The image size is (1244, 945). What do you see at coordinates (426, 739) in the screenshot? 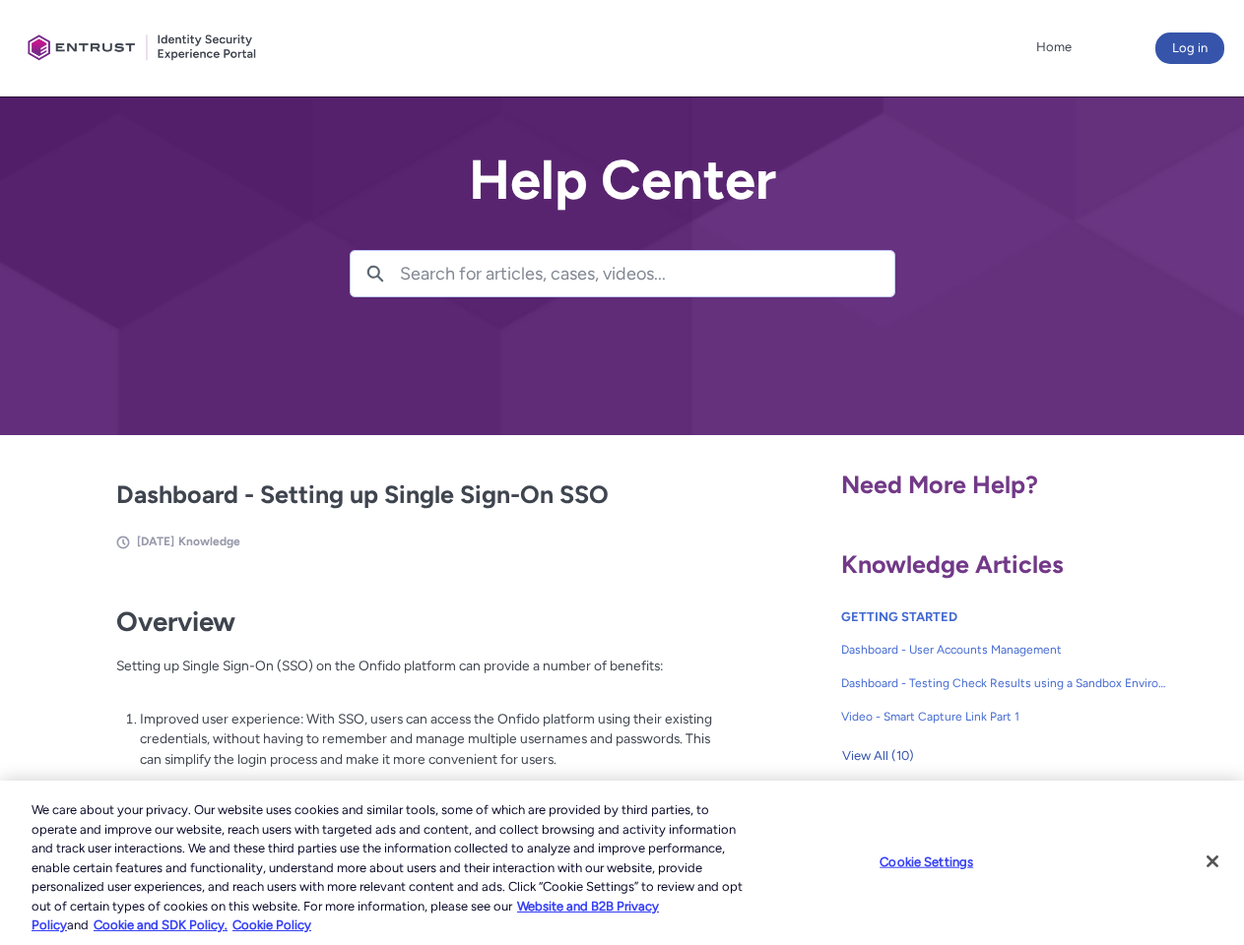
I see `p: Improved user experience: With SSO, users can access the Onfido platform using their existing cre...` at bounding box center [426, 739].